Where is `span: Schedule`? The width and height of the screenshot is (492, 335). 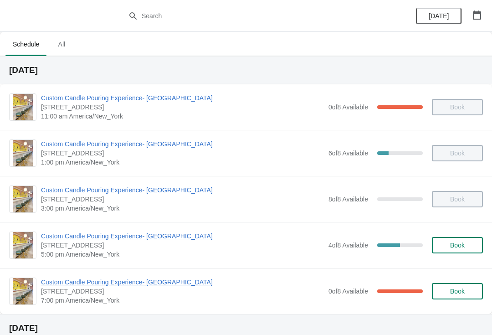
span: Schedule is located at coordinates (26, 44).